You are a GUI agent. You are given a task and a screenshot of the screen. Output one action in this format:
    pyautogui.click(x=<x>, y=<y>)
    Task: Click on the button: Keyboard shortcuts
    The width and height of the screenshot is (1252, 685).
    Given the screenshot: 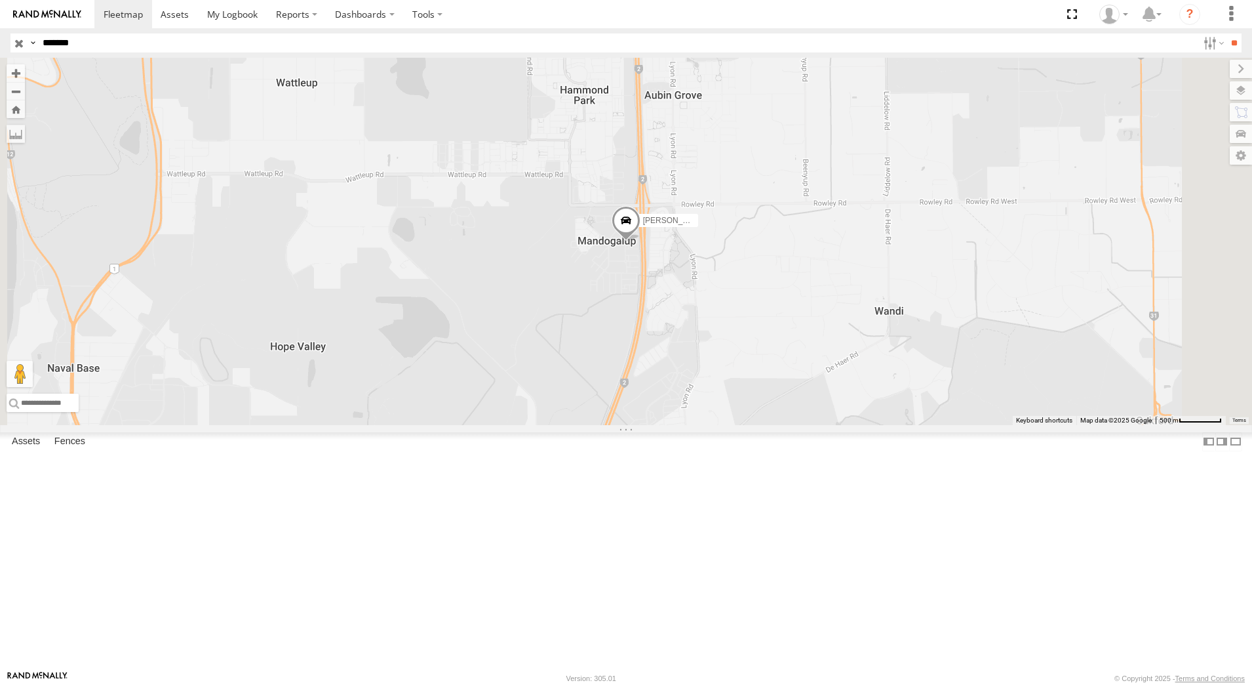 What is the action you would take?
    pyautogui.click(x=1045, y=420)
    